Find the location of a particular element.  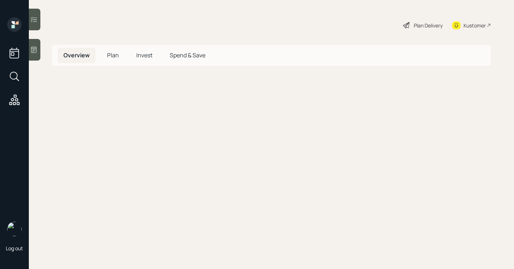

img: retirable_logo.png is located at coordinates (14, 229).